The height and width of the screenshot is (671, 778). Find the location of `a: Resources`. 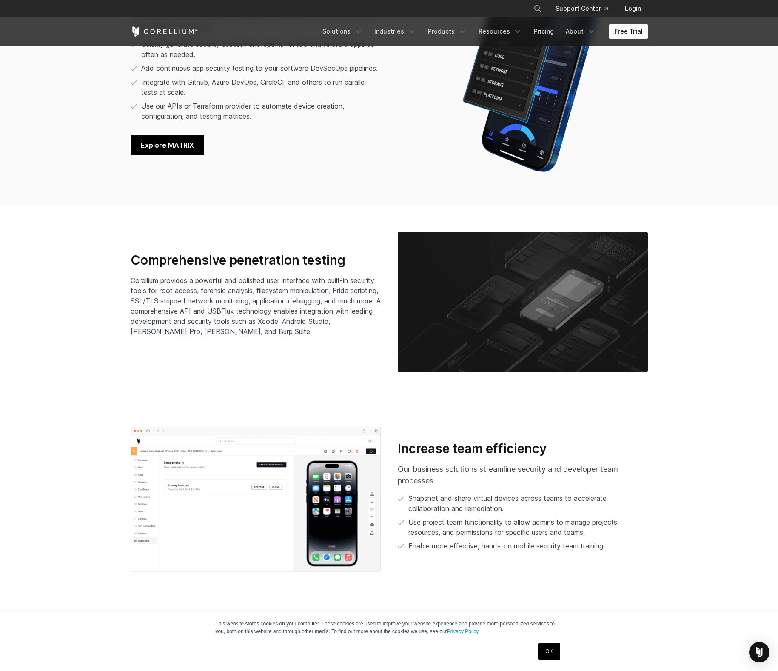

a: Resources is located at coordinates (500, 31).